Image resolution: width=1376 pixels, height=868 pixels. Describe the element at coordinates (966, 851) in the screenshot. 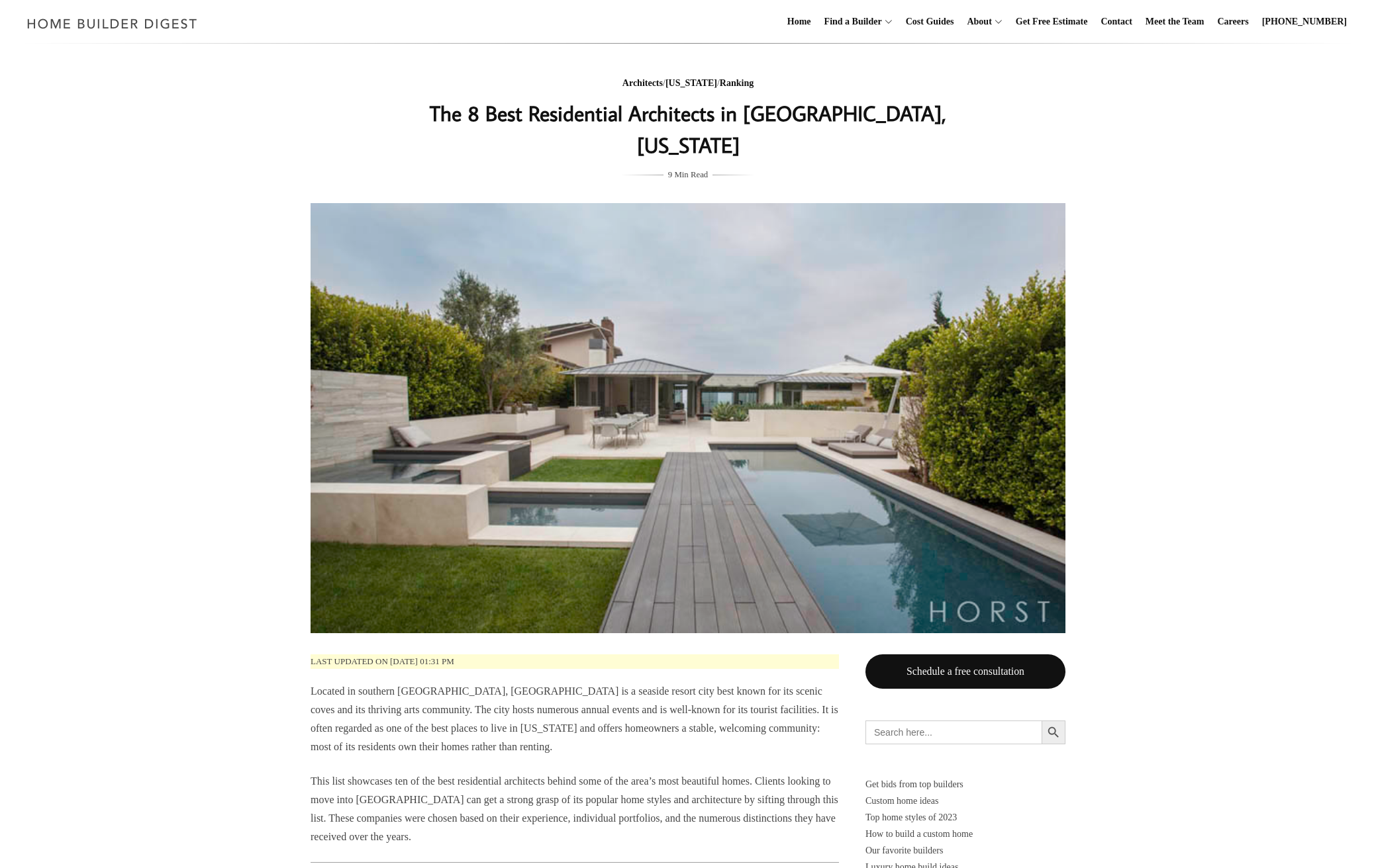

I see `a: Our favorite builders` at that location.